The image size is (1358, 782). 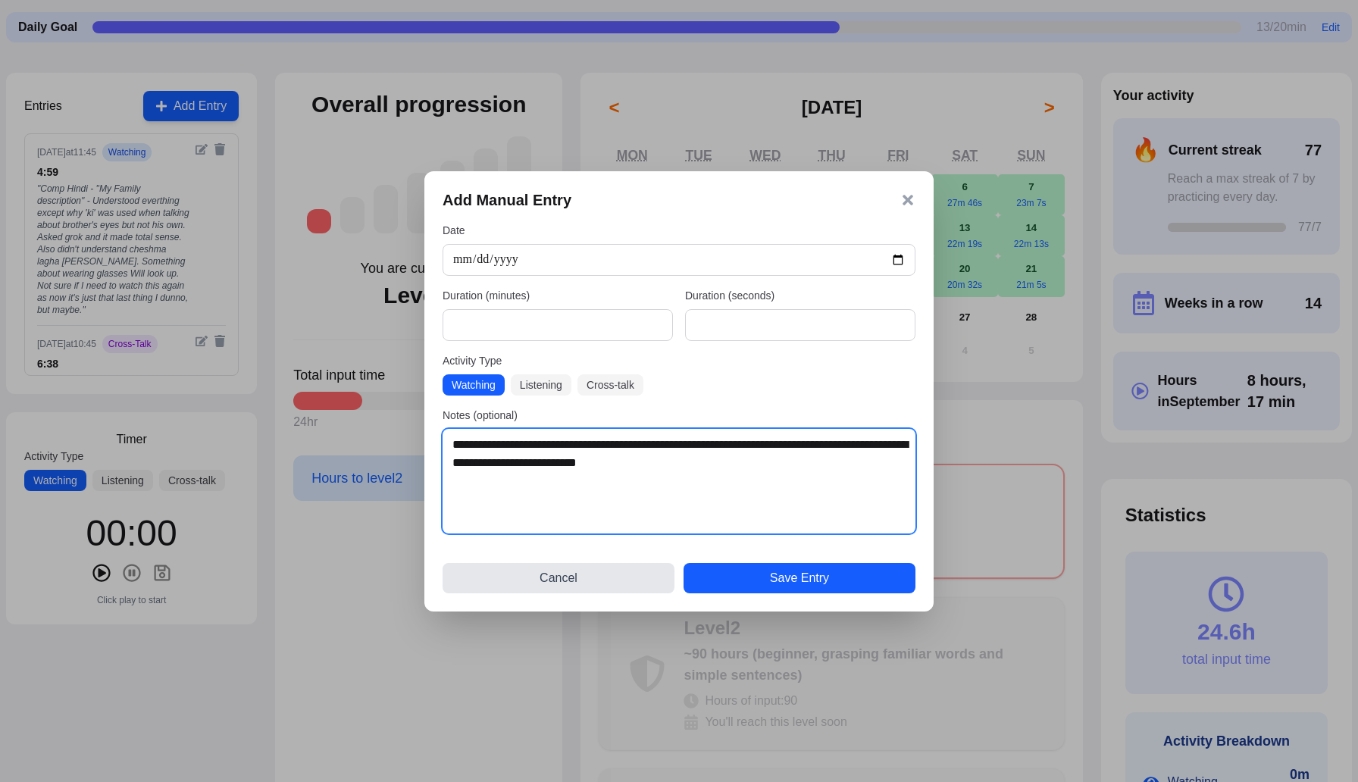 What do you see at coordinates (800, 296) in the screenshot?
I see `label: Duration (seconds)` at bounding box center [800, 296].